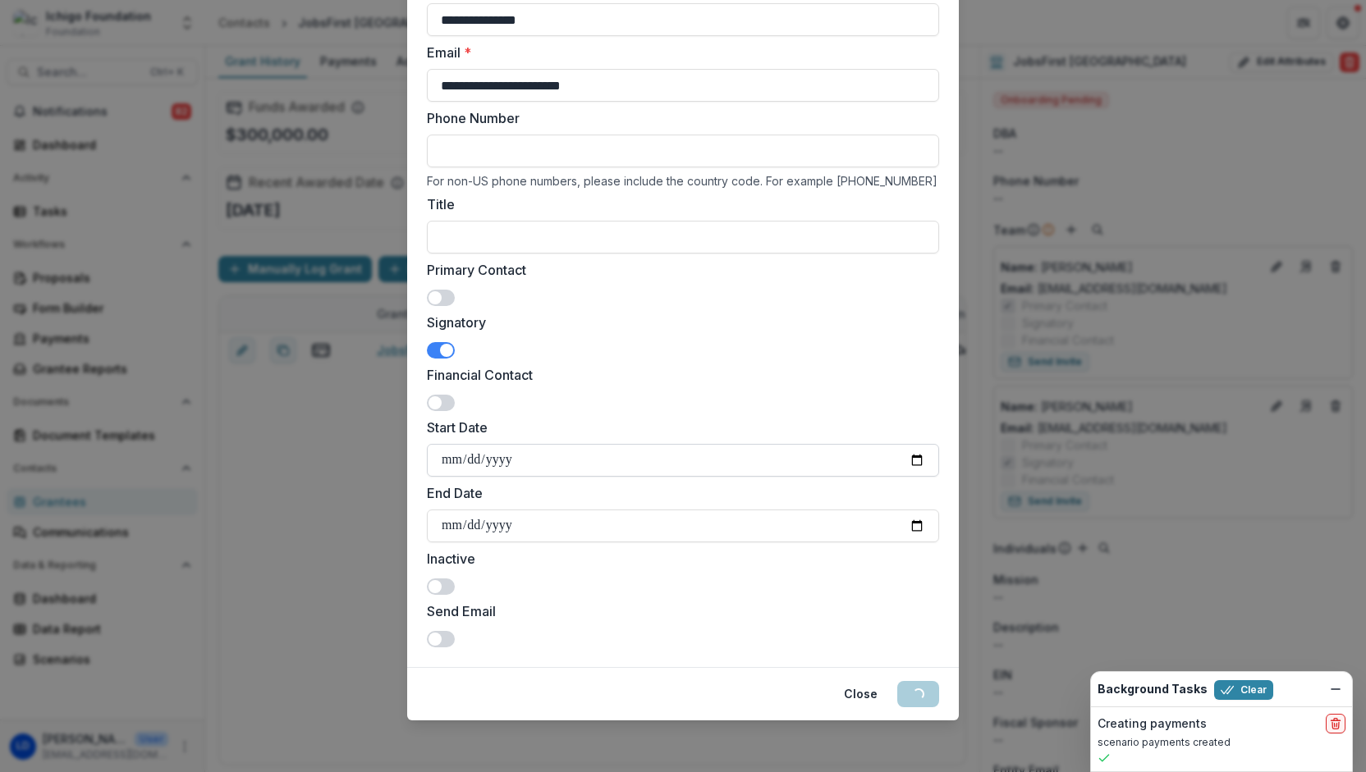 The width and height of the screenshot is (1366, 772). I want to click on label: Email, so click(678, 53).